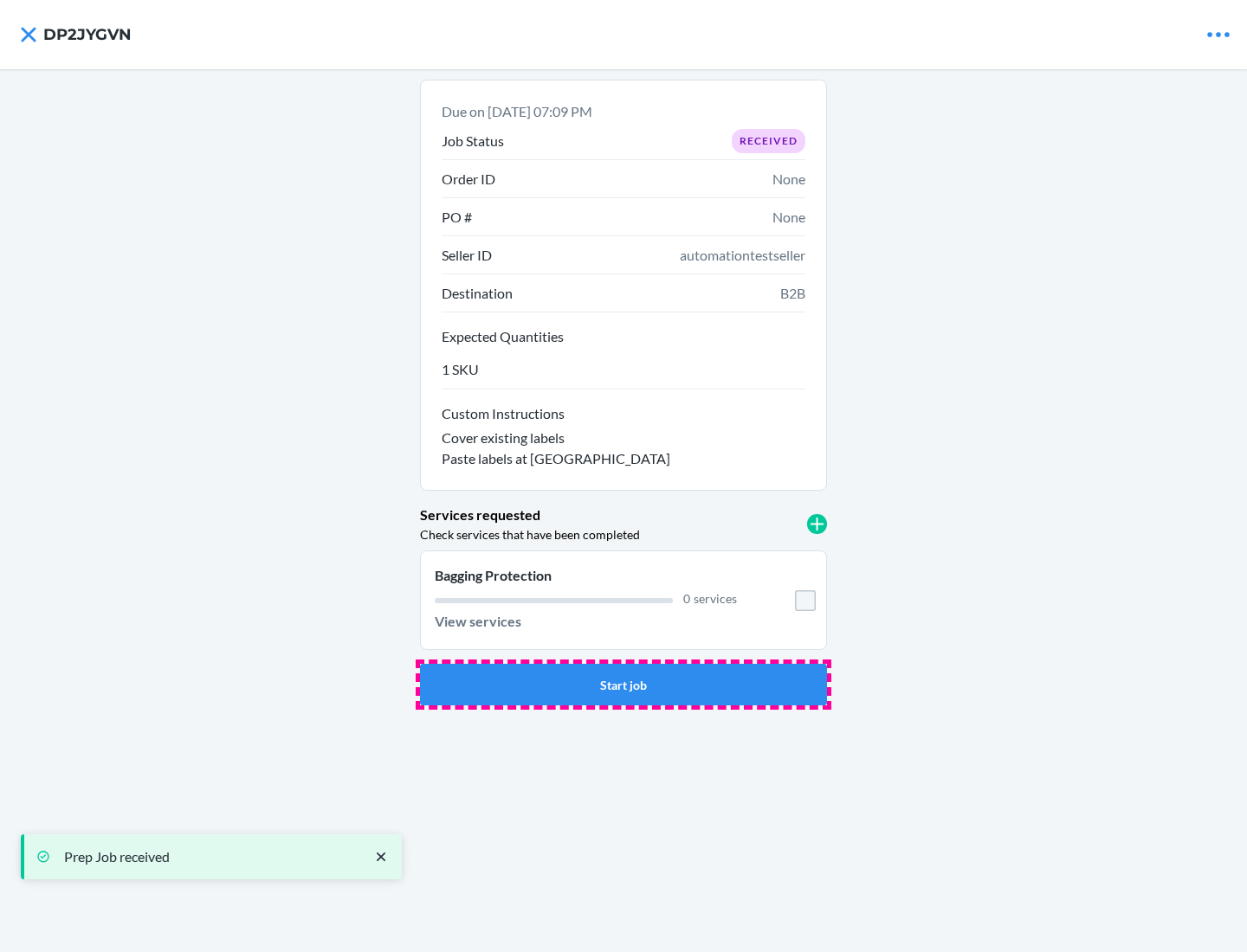 The width and height of the screenshot is (1247, 952). Describe the element at coordinates (473, 141) in the screenshot. I see `p: Job Status` at that location.